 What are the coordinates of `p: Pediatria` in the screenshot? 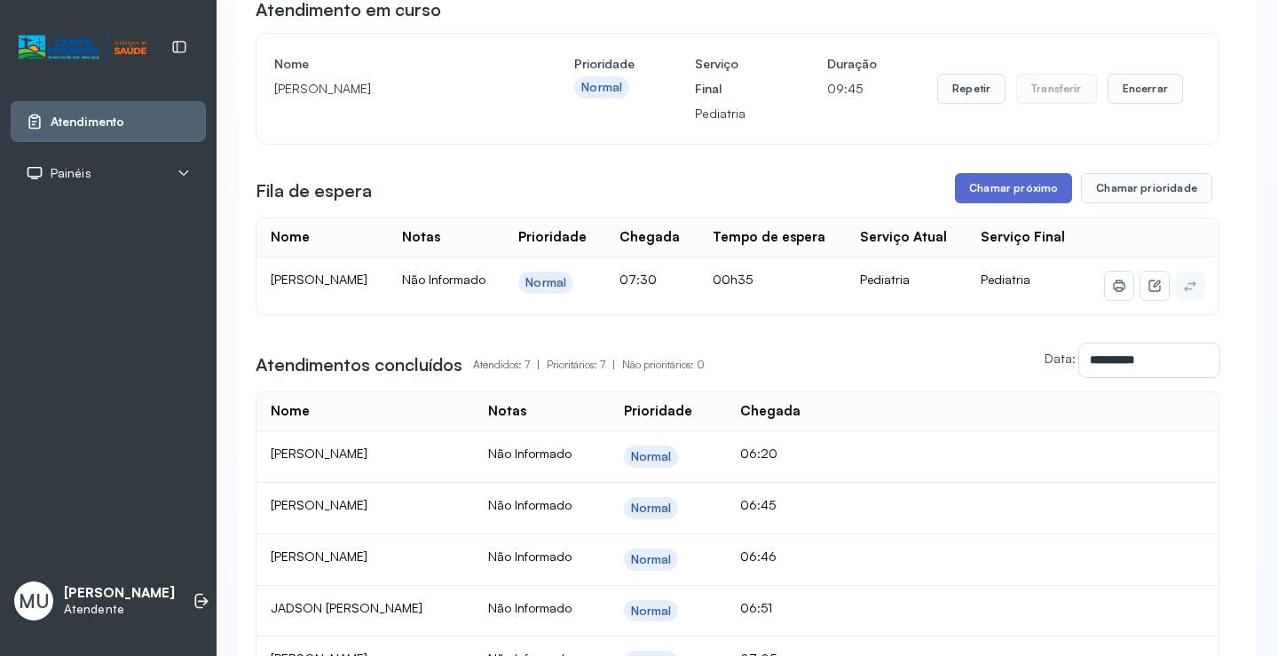 It's located at (730, 114).